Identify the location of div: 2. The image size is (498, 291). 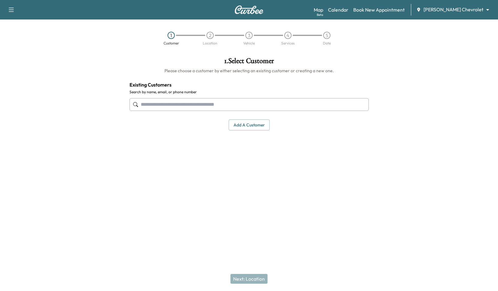
(210, 35).